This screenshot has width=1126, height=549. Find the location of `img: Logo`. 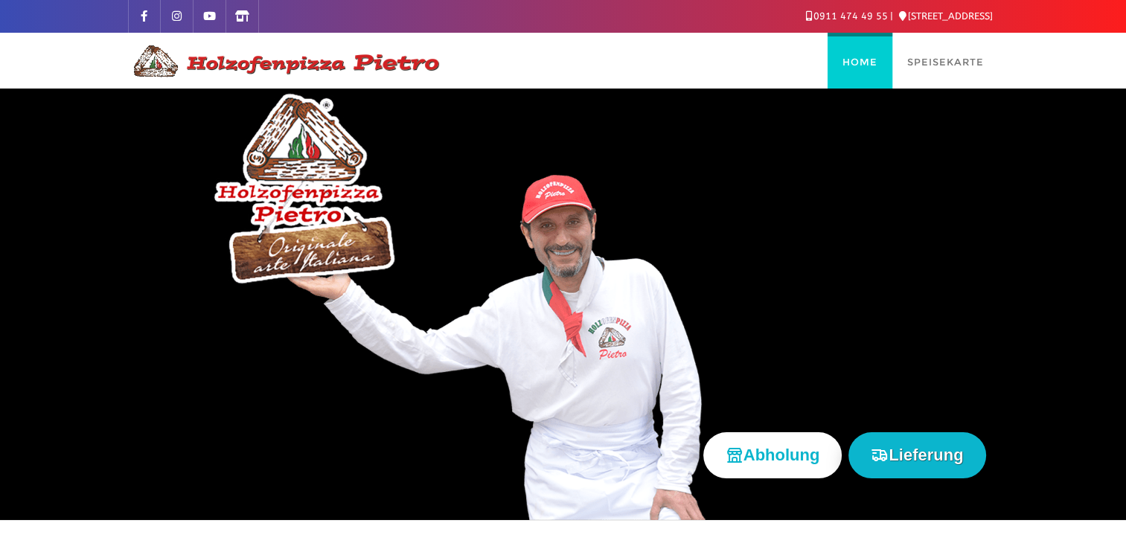

img: Logo is located at coordinates (284, 61).